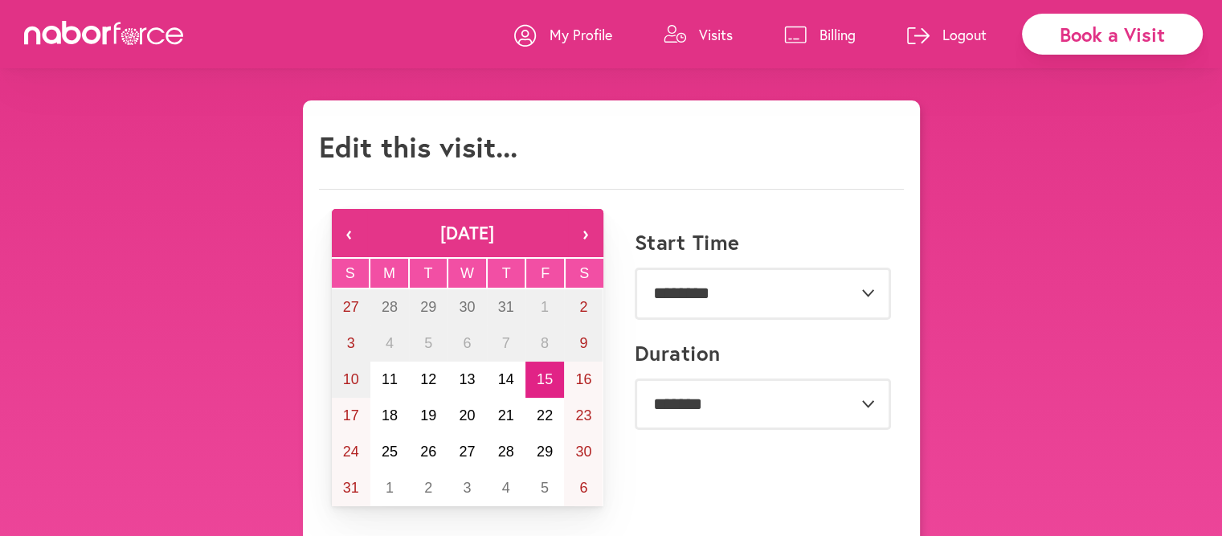 The height and width of the screenshot is (536, 1222). I want to click on button: August 12, 2025, so click(428, 379).